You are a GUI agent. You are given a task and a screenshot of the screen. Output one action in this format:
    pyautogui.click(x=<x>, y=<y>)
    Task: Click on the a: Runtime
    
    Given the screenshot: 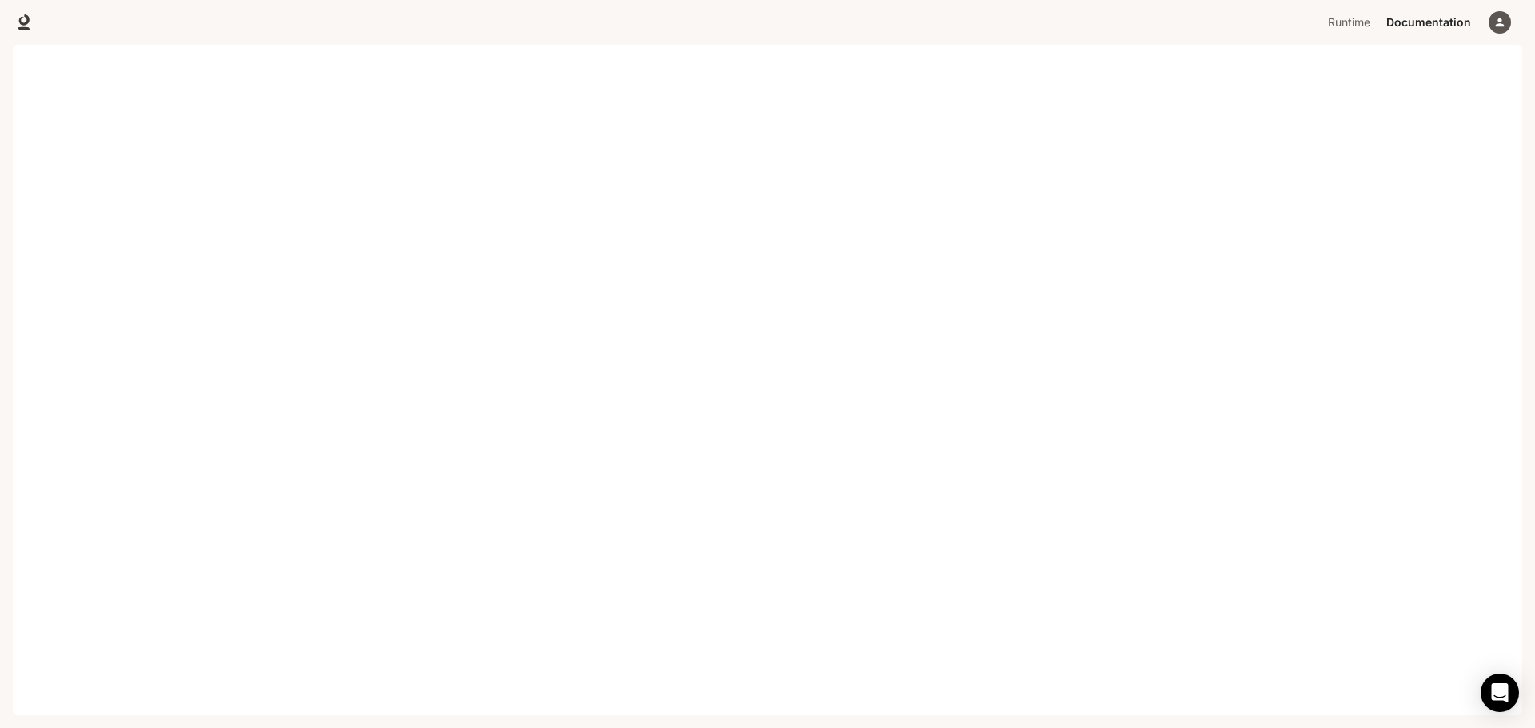 What is the action you would take?
    pyautogui.click(x=1349, y=22)
    